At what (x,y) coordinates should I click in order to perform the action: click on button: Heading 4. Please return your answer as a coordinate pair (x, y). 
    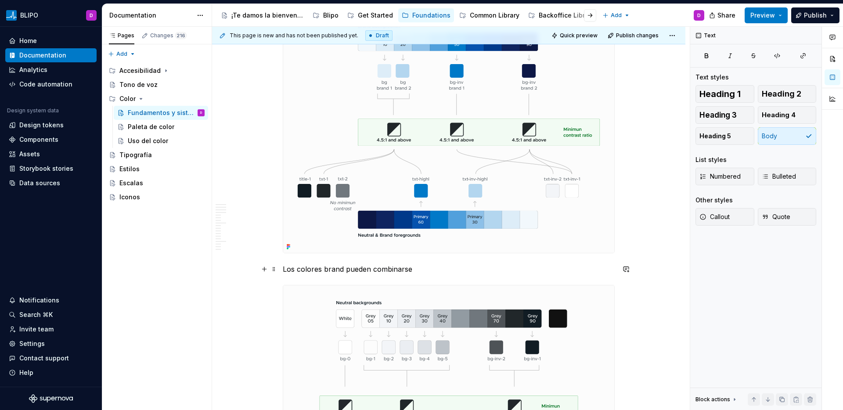
    Looking at the image, I should click on (788, 115).